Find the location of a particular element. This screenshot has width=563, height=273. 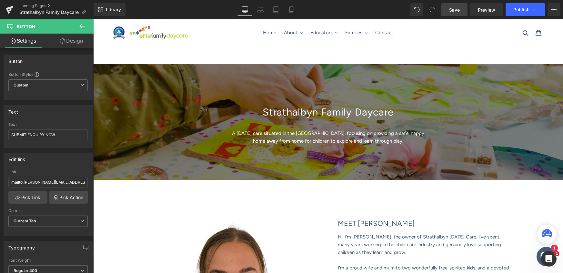

div: Link is located at coordinates (48, 172).